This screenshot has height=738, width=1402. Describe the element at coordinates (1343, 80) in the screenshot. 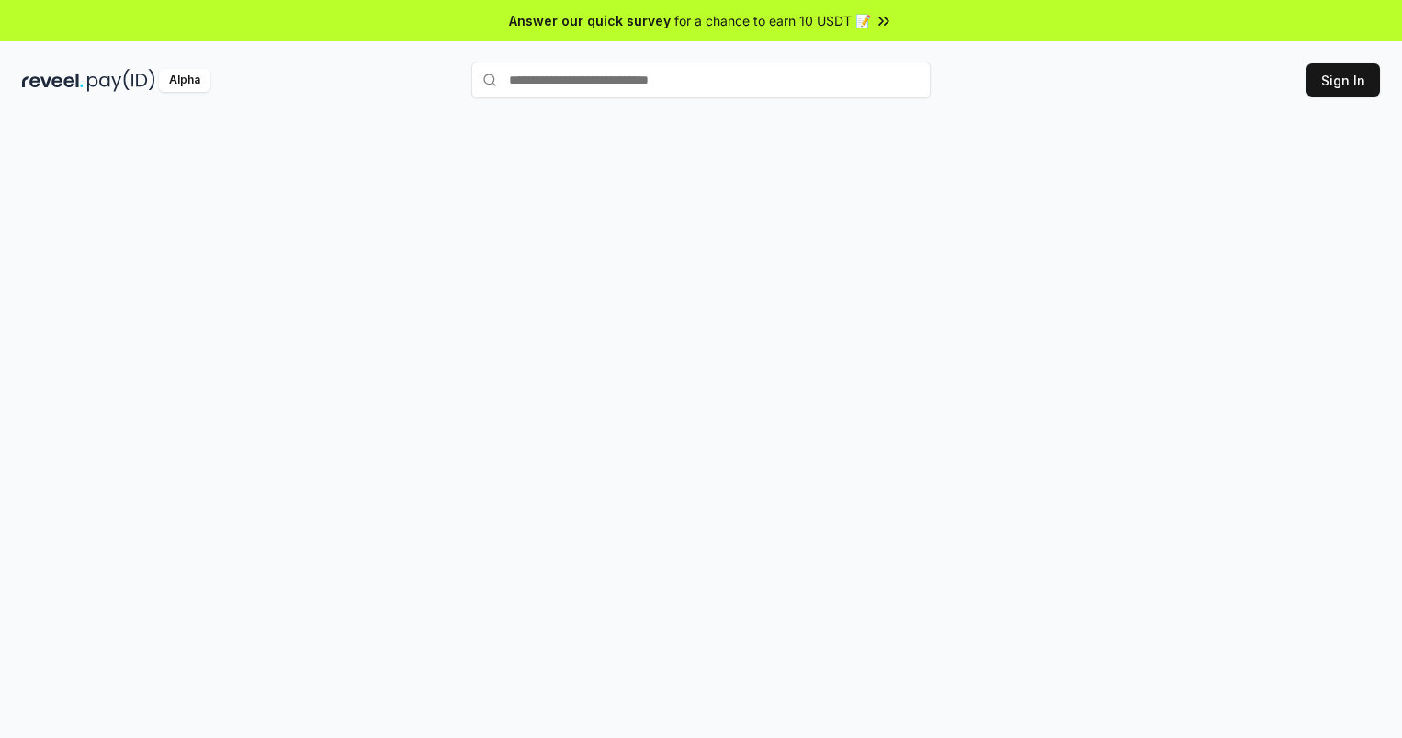

I see `button: Sign In` at that location.